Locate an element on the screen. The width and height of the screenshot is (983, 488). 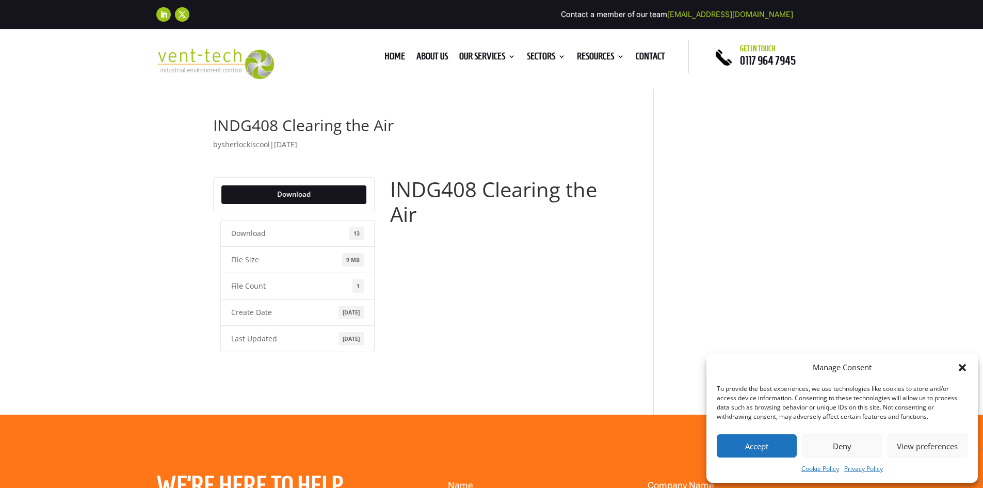
a: Follow on X is located at coordinates (182, 14).